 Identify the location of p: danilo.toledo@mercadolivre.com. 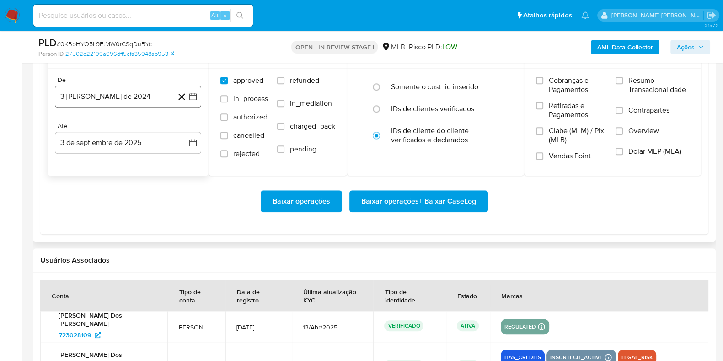
(657, 15).